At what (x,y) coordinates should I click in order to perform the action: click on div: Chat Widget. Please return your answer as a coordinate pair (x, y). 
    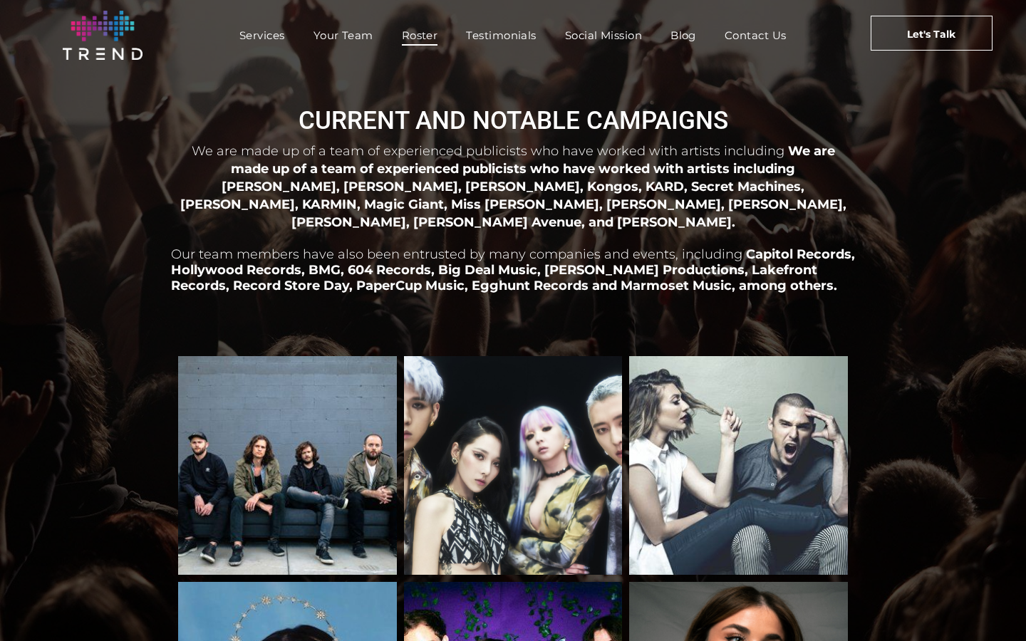
    Looking at the image, I should click on (990, 607).